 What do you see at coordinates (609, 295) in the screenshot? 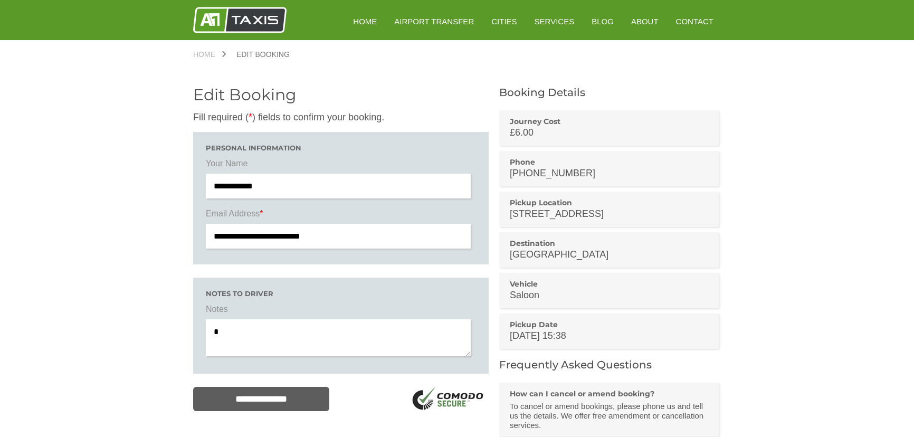
I see `p: Saloon` at bounding box center [609, 295].